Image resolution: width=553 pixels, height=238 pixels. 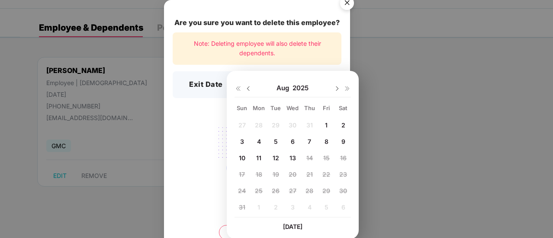 I want to click on span: 9, so click(x=343, y=141).